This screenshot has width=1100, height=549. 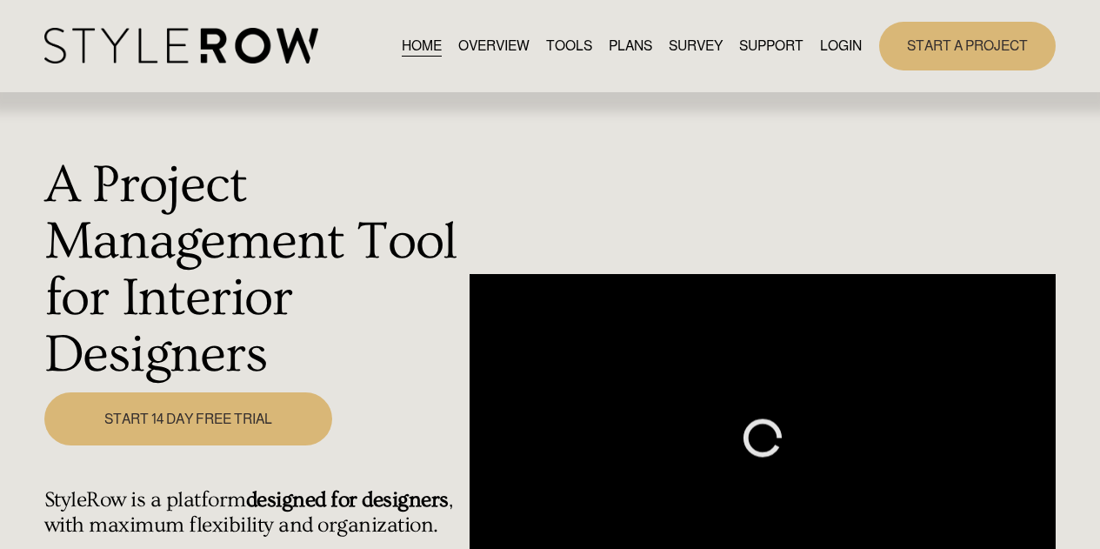 What do you see at coordinates (696, 45) in the screenshot?
I see `a: SURVEY` at bounding box center [696, 45].